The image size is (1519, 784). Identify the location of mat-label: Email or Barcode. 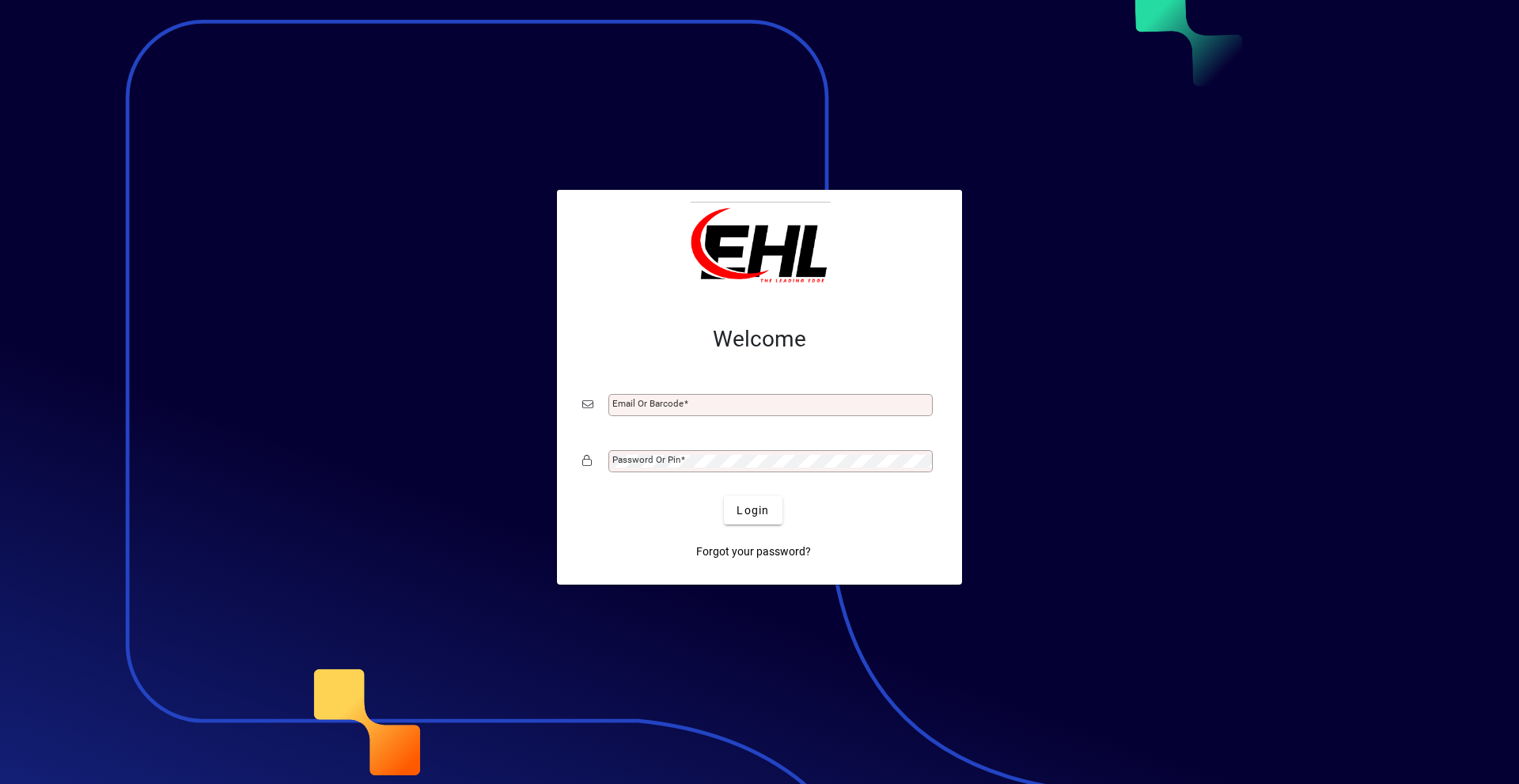
(648, 404).